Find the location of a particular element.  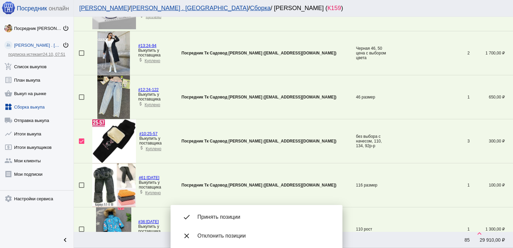

img: klfIT1i2k3saJfNGA6XPqTU7p5ZjdXiiDsm8fFA7nihaIQp9Knjm0Fohy3f__4ywE27KCYV1LPWaOQBexqZpekWk.jpg is located at coordinates (8, 28).